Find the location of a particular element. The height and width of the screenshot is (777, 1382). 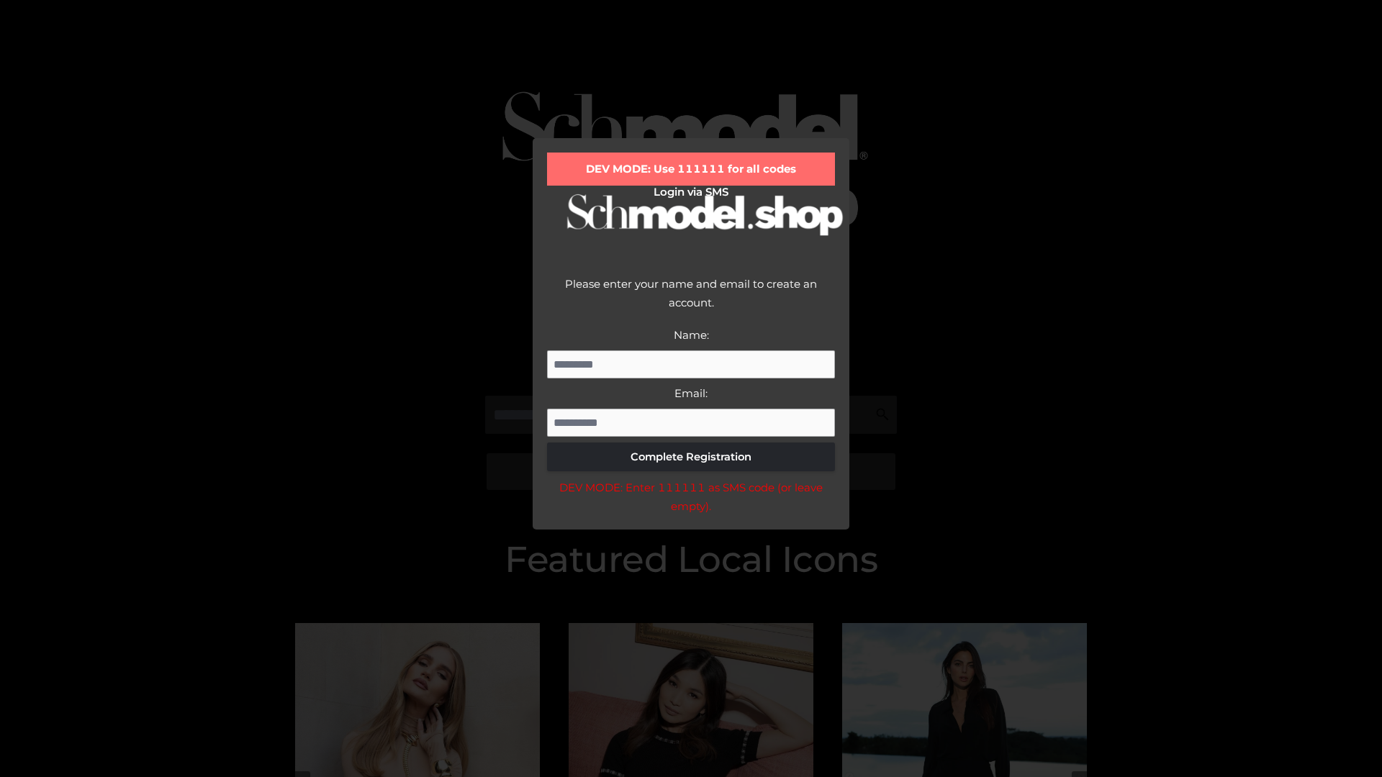

label: Email: is located at coordinates (691, 393).